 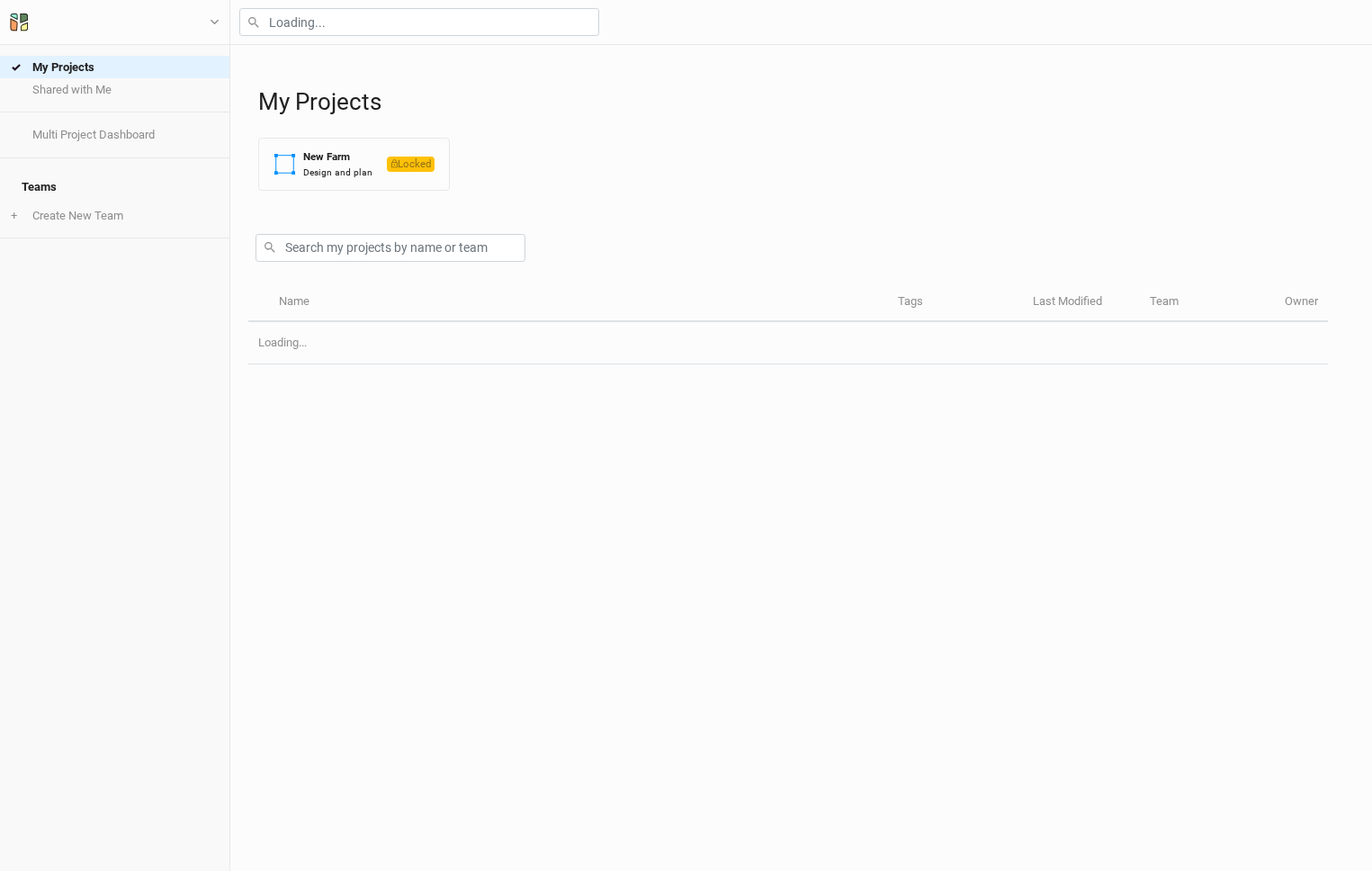 What do you see at coordinates (788, 343) in the screenshot?
I see `td: Loading...` at bounding box center [788, 343].